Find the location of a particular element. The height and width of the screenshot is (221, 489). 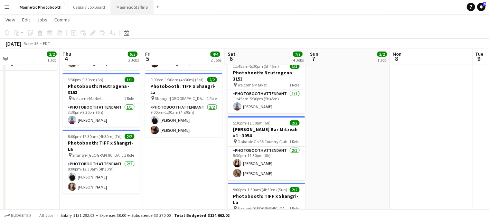

div: 2 Jobs is located at coordinates (216, 60).